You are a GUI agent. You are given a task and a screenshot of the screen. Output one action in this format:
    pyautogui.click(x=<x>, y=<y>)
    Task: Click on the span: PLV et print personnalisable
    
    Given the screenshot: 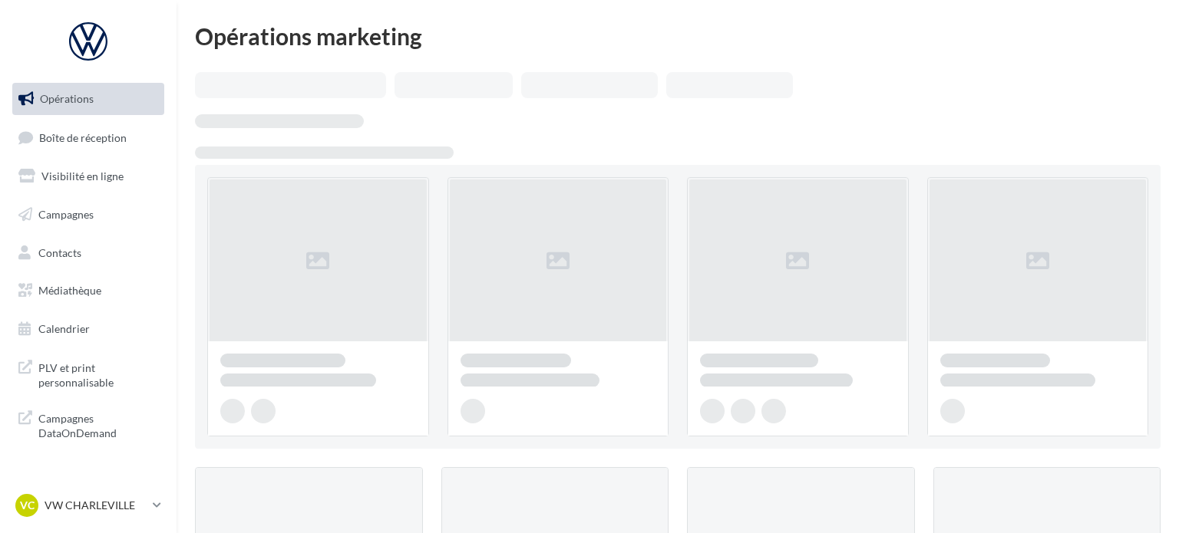 What is the action you would take?
    pyautogui.click(x=98, y=374)
    